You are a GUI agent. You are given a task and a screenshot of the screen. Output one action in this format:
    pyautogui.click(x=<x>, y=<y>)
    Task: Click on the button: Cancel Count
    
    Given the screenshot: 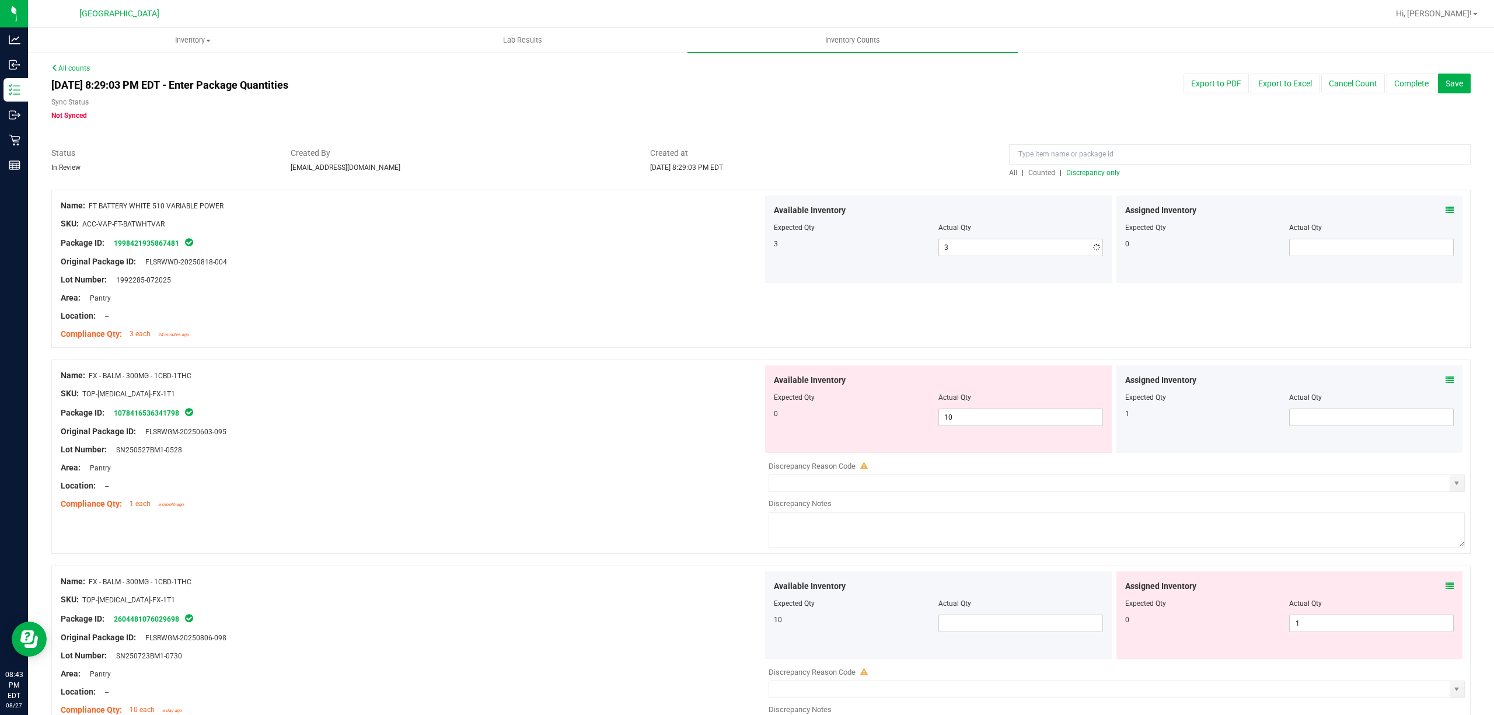 What is the action you would take?
    pyautogui.click(x=1352, y=83)
    